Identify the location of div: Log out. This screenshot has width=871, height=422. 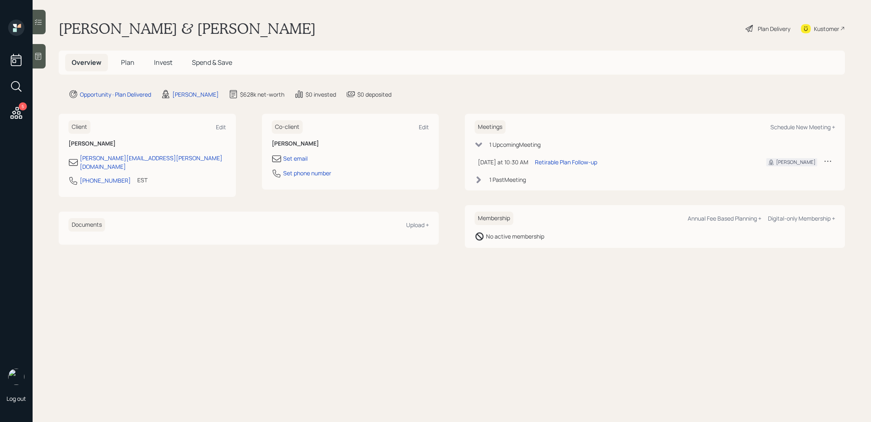
(16, 398).